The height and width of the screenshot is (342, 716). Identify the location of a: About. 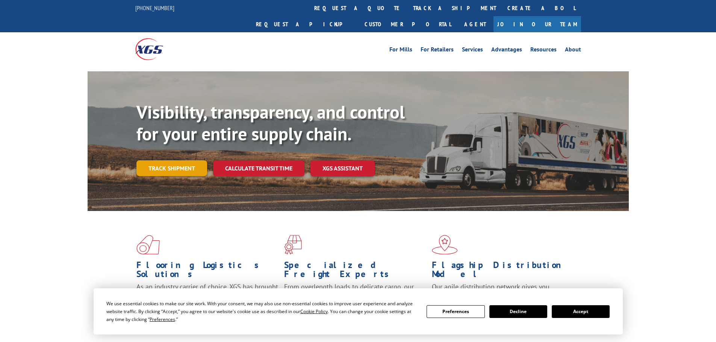
(572, 51).